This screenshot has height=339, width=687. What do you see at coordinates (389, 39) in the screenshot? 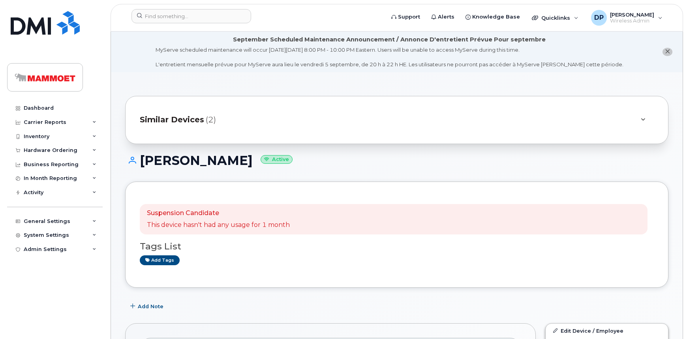
I see `div: September Scheduled Maintenance Announcement / Annonce D'entretient Prévue Pour septembre` at bounding box center [389, 39].